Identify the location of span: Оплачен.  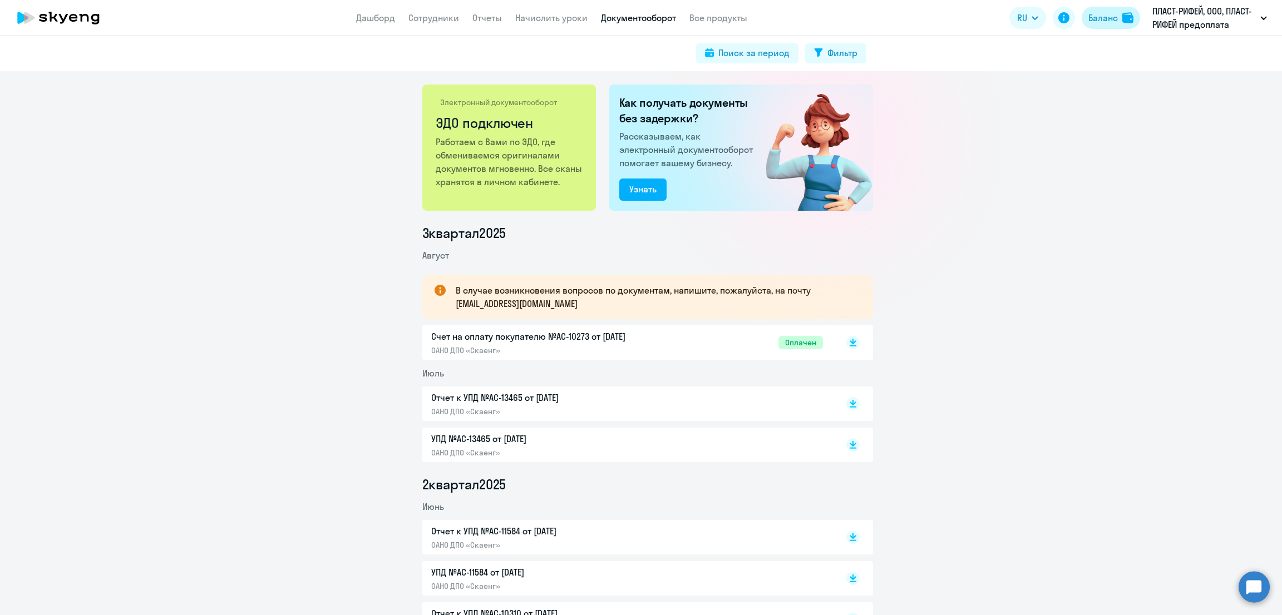
(801, 343).